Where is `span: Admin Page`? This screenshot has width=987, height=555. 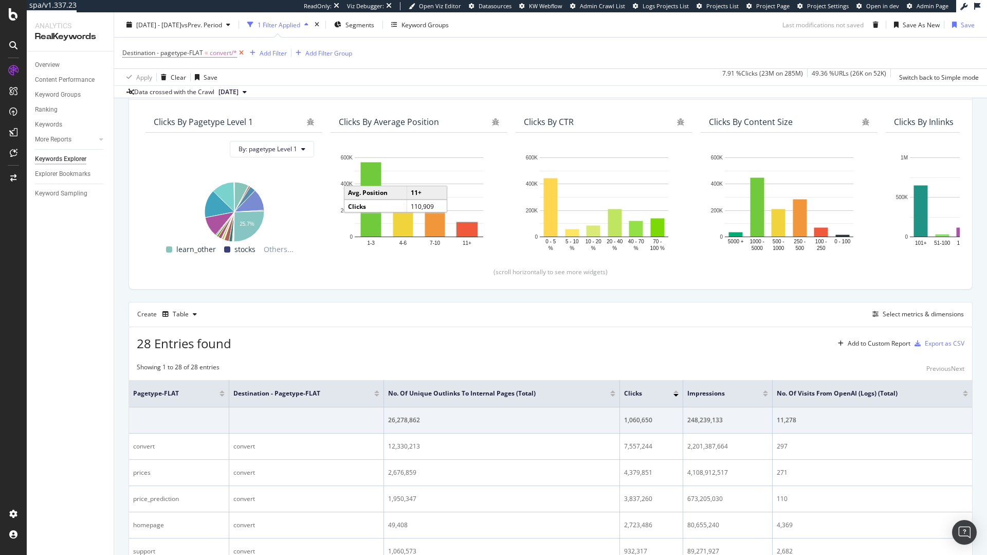
span: Admin Page is located at coordinates (933, 6).